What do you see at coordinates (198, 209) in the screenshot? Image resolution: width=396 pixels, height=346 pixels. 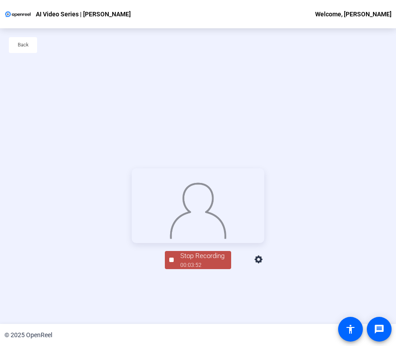 I see `img: overlay` at bounding box center [198, 209].